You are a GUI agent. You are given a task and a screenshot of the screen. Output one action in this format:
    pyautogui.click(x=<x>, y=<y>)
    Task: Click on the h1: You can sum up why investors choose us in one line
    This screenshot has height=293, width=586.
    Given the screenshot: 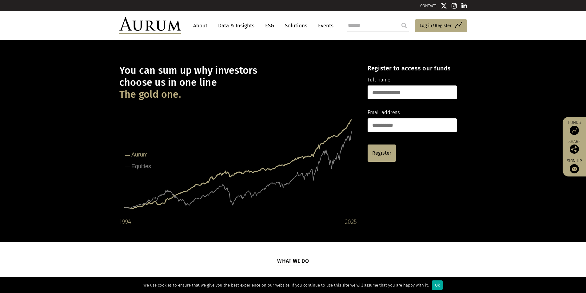 What is the action you would take?
    pyautogui.click(x=238, y=82)
    